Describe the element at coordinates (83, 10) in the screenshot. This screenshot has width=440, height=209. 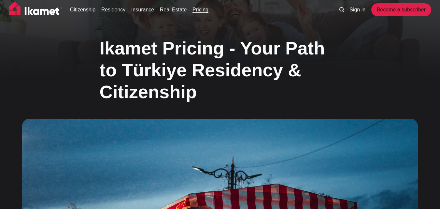
I see `a: Citizenship` at that location.